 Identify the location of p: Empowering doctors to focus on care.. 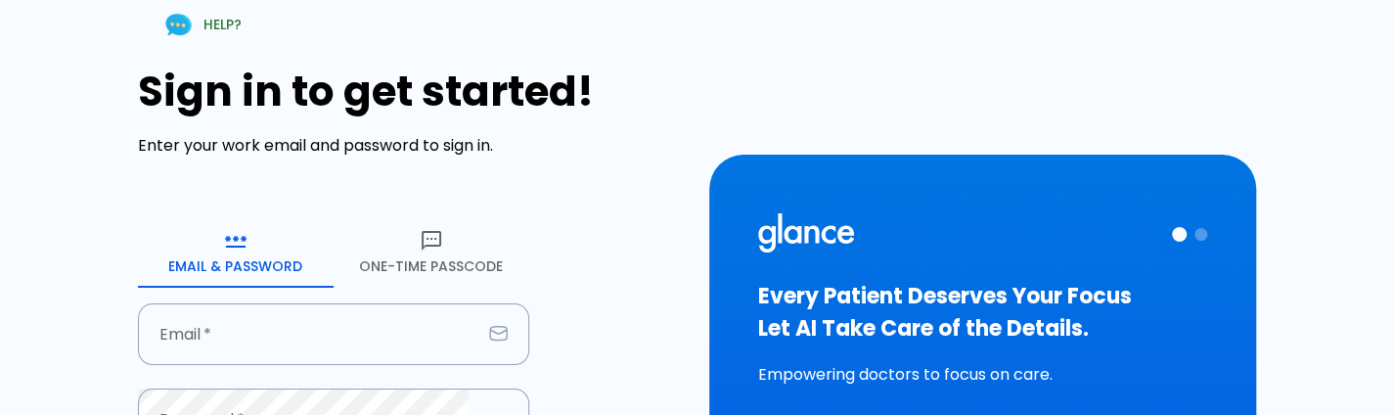
(983, 375).